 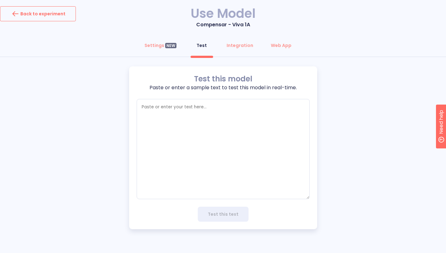 I want to click on span: Need help, so click(x=27, y=5).